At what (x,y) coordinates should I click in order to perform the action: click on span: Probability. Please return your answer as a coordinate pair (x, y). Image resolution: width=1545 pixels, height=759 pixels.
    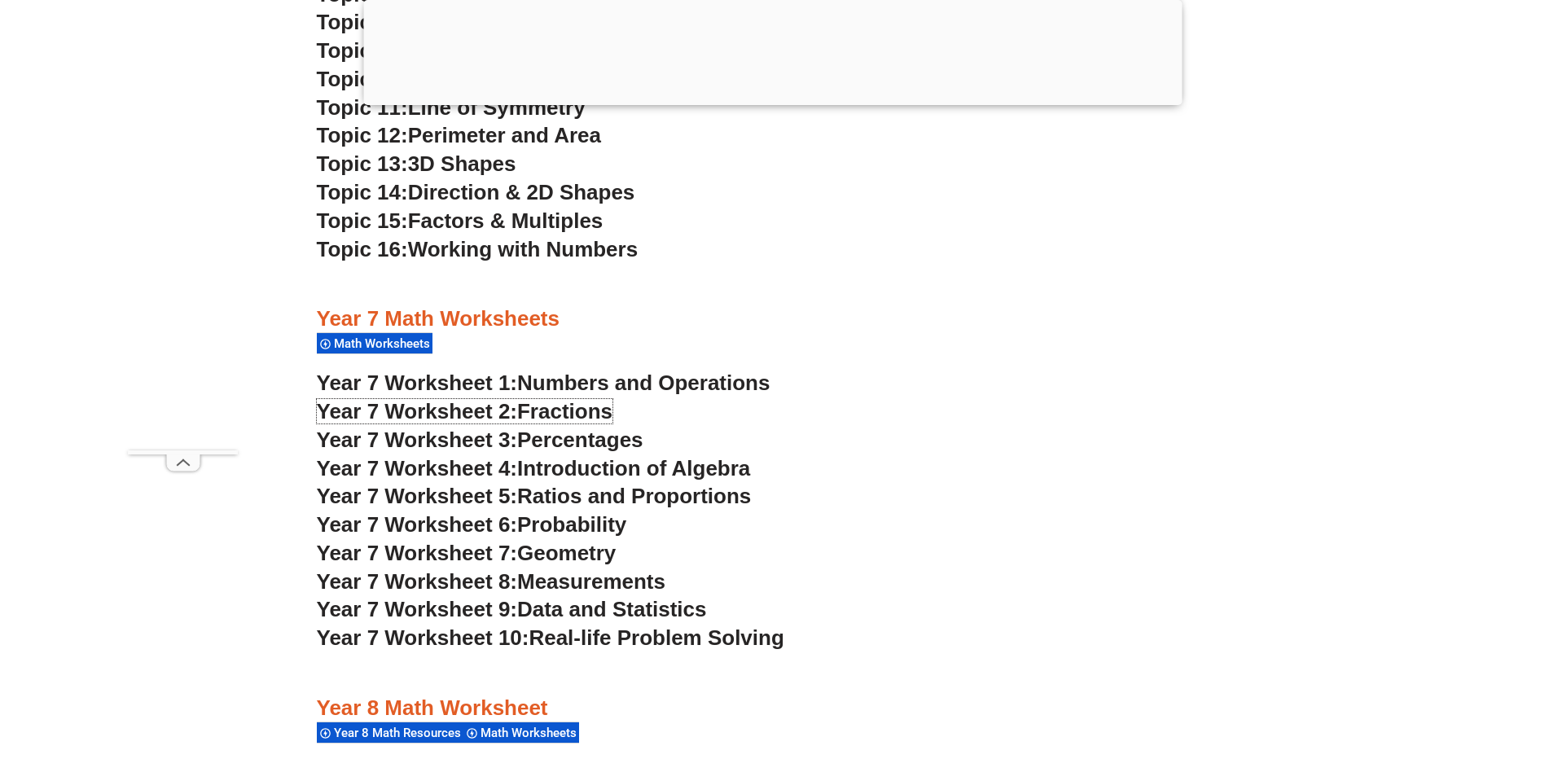
    Looking at the image, I should click on (572, 524).